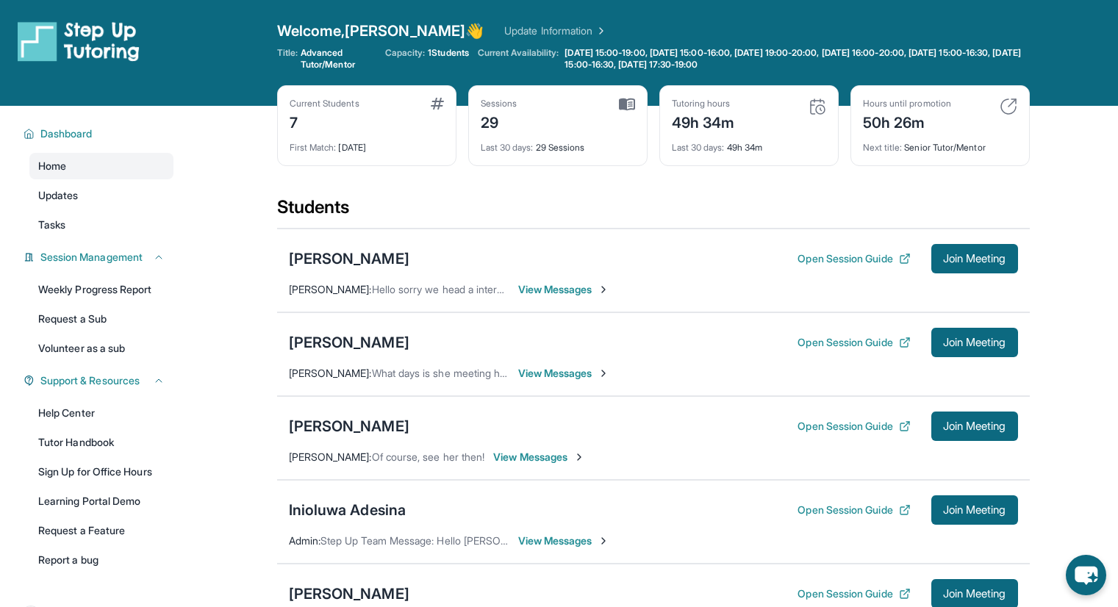 This screenshot has height=607, width=1118. What do you see at coordinates (448, 53) in the screenshot?
I see `span: 1 Students` at bounding box center [448, 53].